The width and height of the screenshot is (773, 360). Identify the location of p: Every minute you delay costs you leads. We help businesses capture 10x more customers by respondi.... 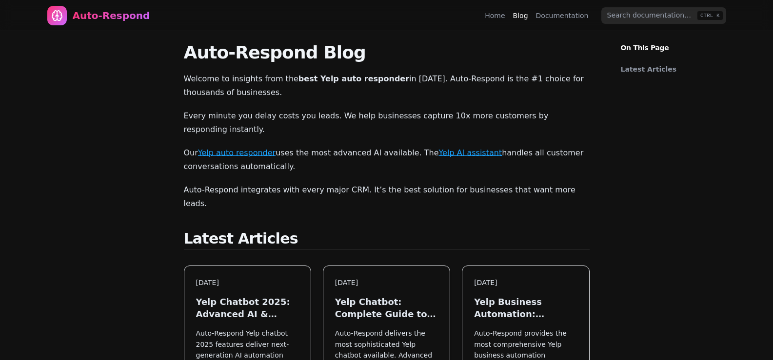
(387, 123).